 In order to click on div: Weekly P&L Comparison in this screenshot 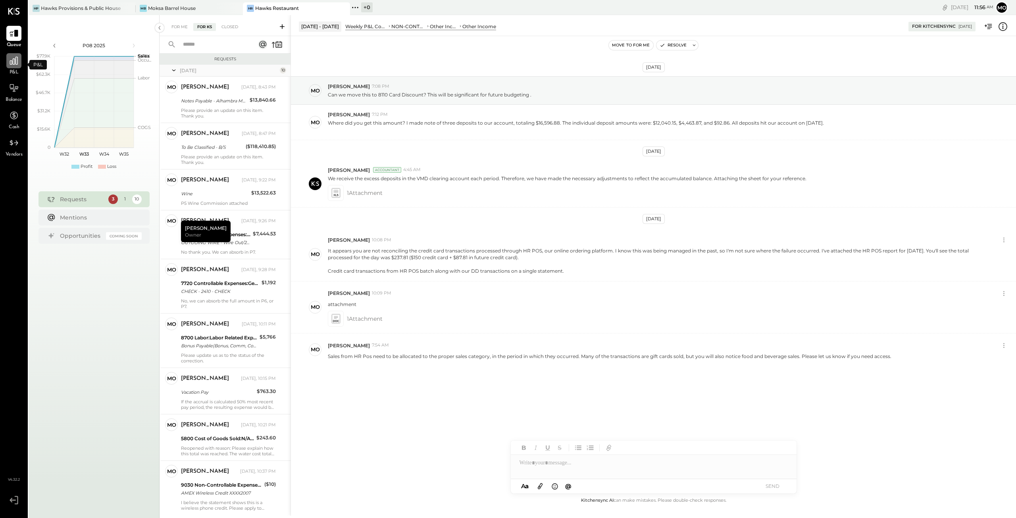, I will do `click(366, 26)`.